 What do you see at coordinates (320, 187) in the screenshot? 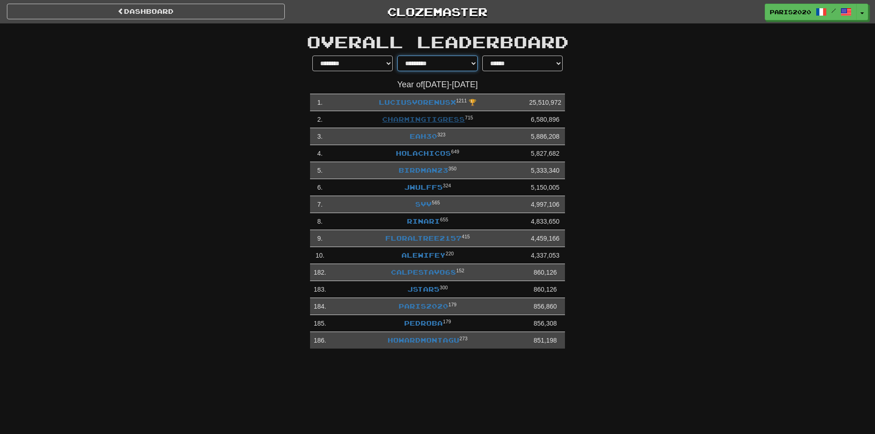
I see `td: 6 .` at bounding box center [320, 187].